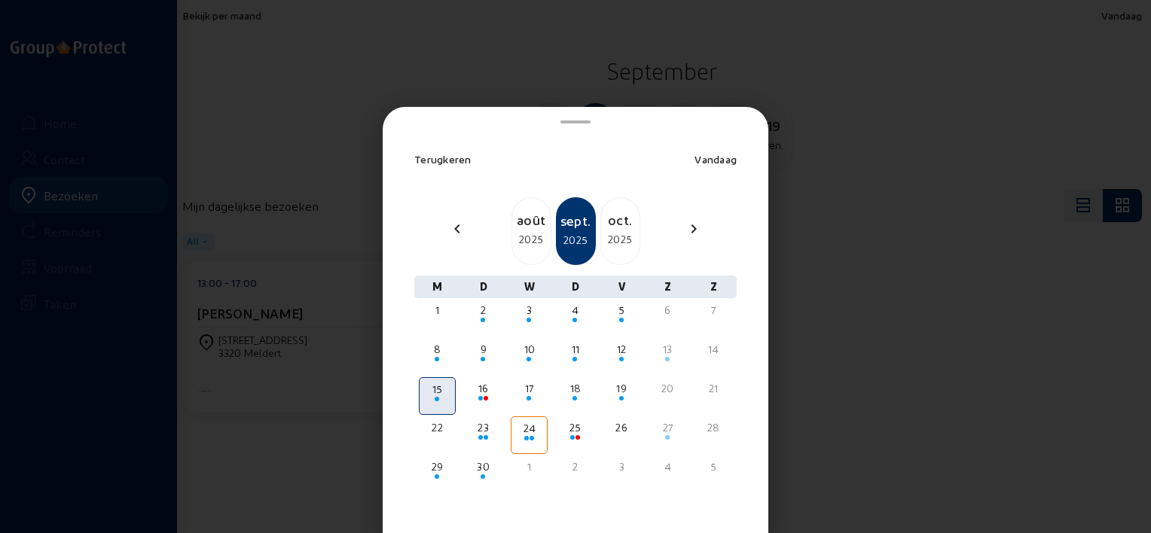  I want to click on div: 20, so click(667, 389).